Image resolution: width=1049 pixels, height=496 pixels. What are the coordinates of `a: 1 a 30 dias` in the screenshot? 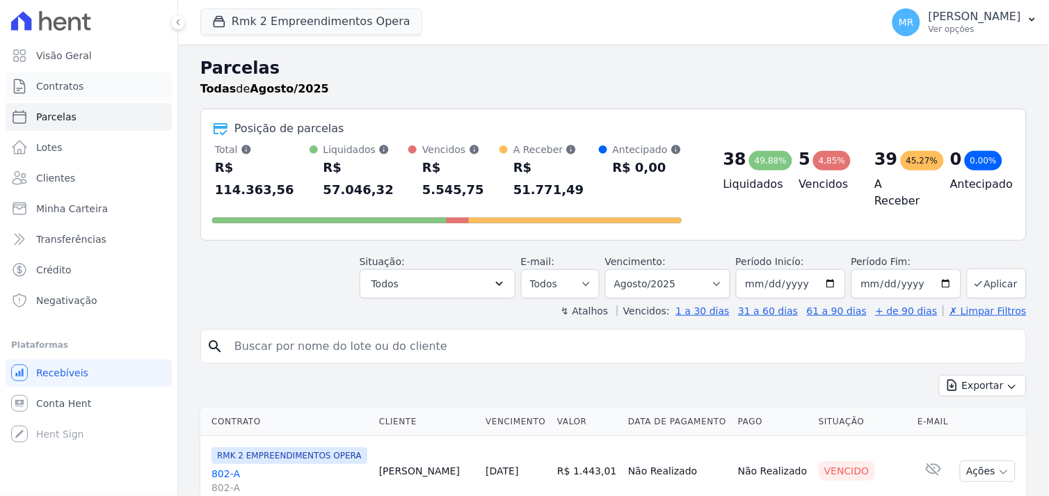 It's located at (702, 311).